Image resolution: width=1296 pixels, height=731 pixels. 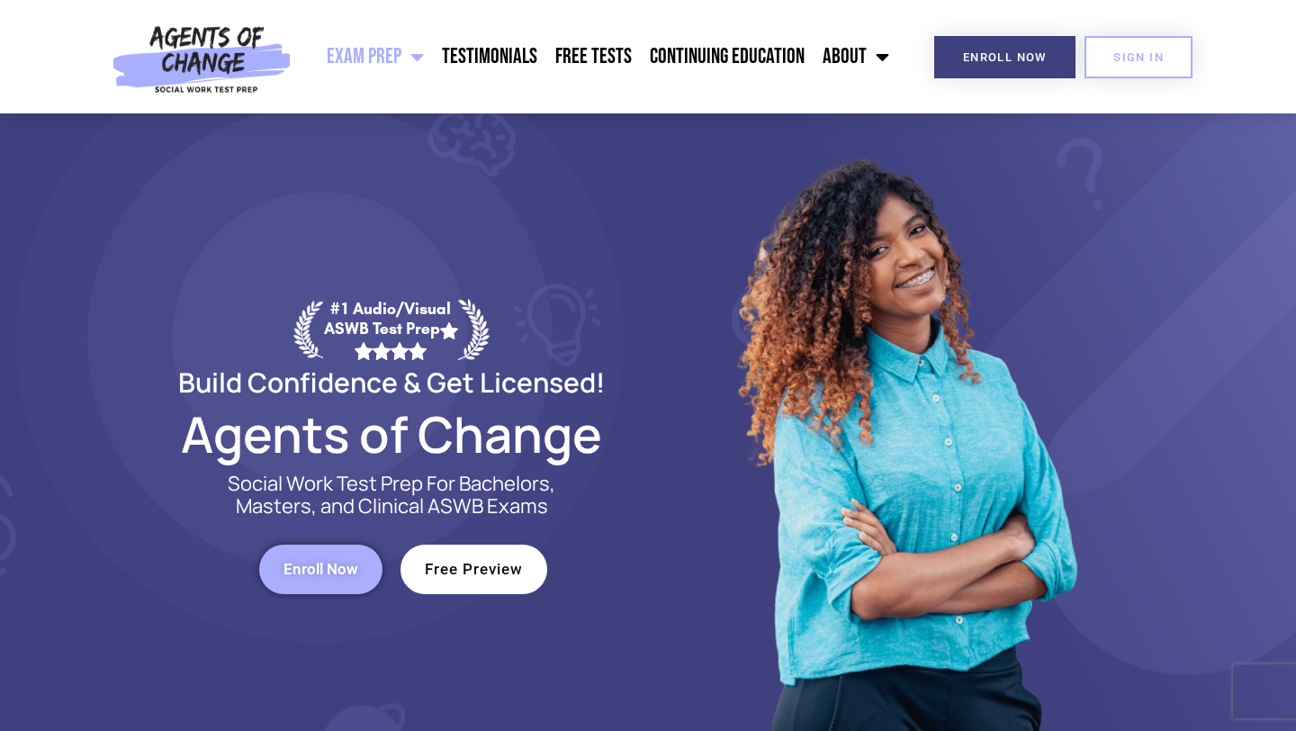 I want to click on p: Social Work Test Prep For Bachelors, Masters, and Clinical ASWB Exams, so click(x=392, y=495).